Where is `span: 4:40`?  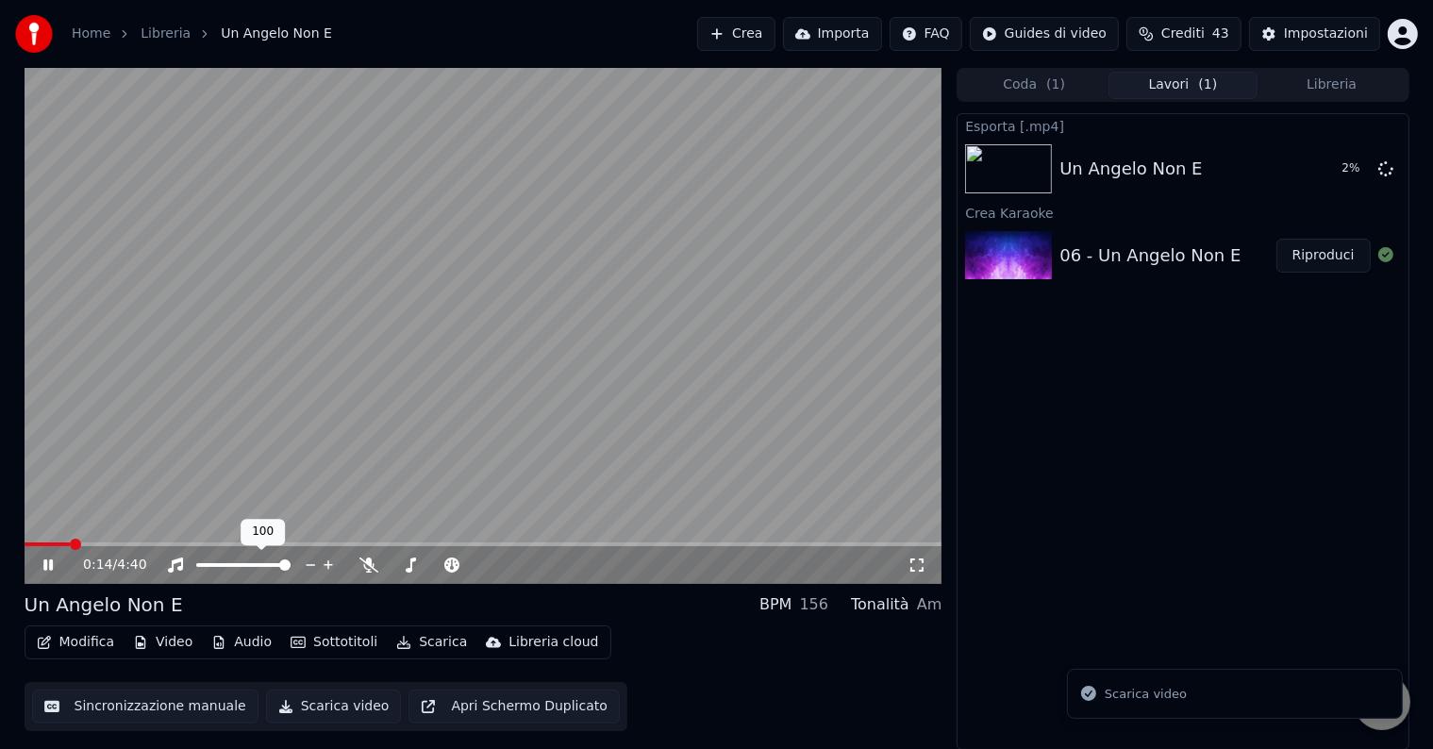
span: 4:40 is located at coordinates (131, 565).